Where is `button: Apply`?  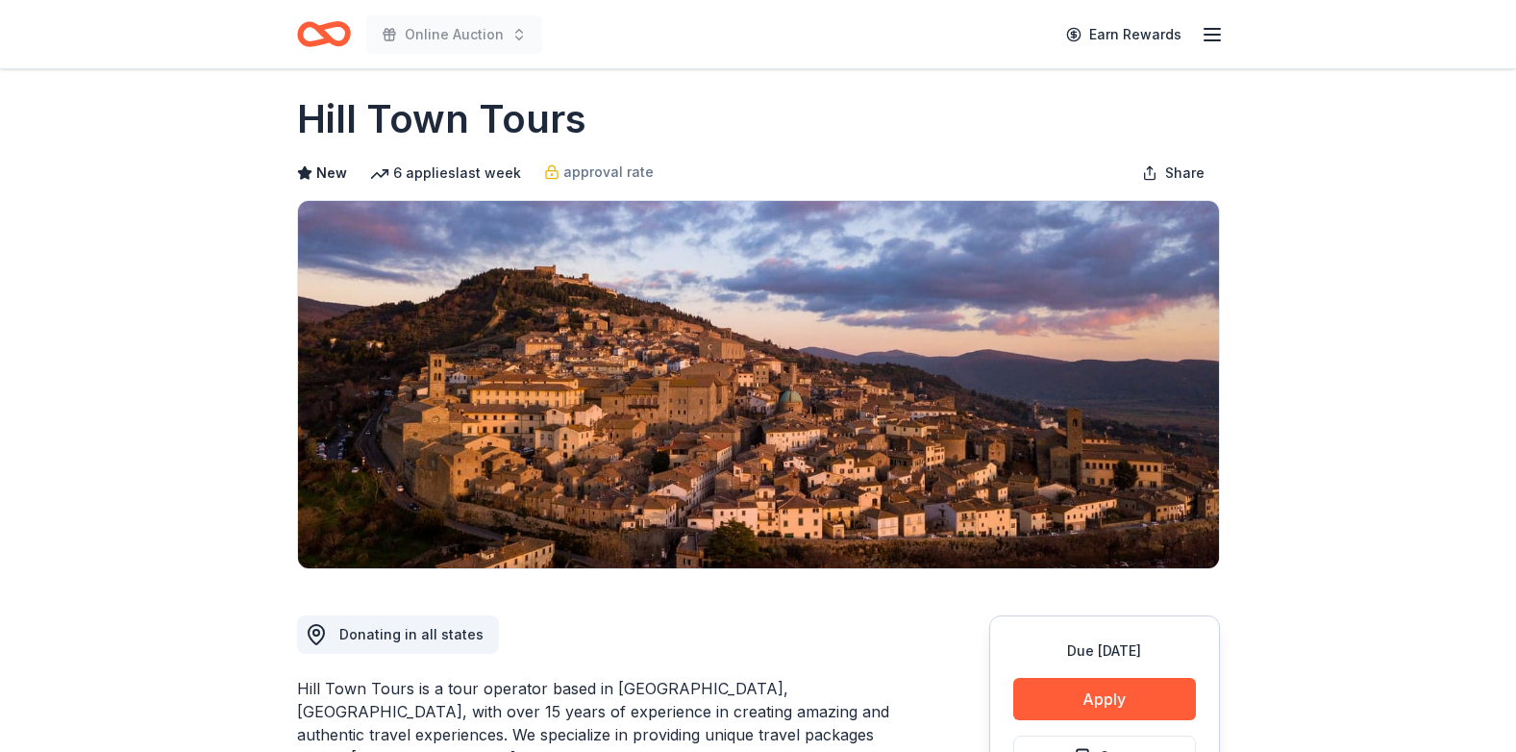
button: Apply is located at coordinates (1105, 699).